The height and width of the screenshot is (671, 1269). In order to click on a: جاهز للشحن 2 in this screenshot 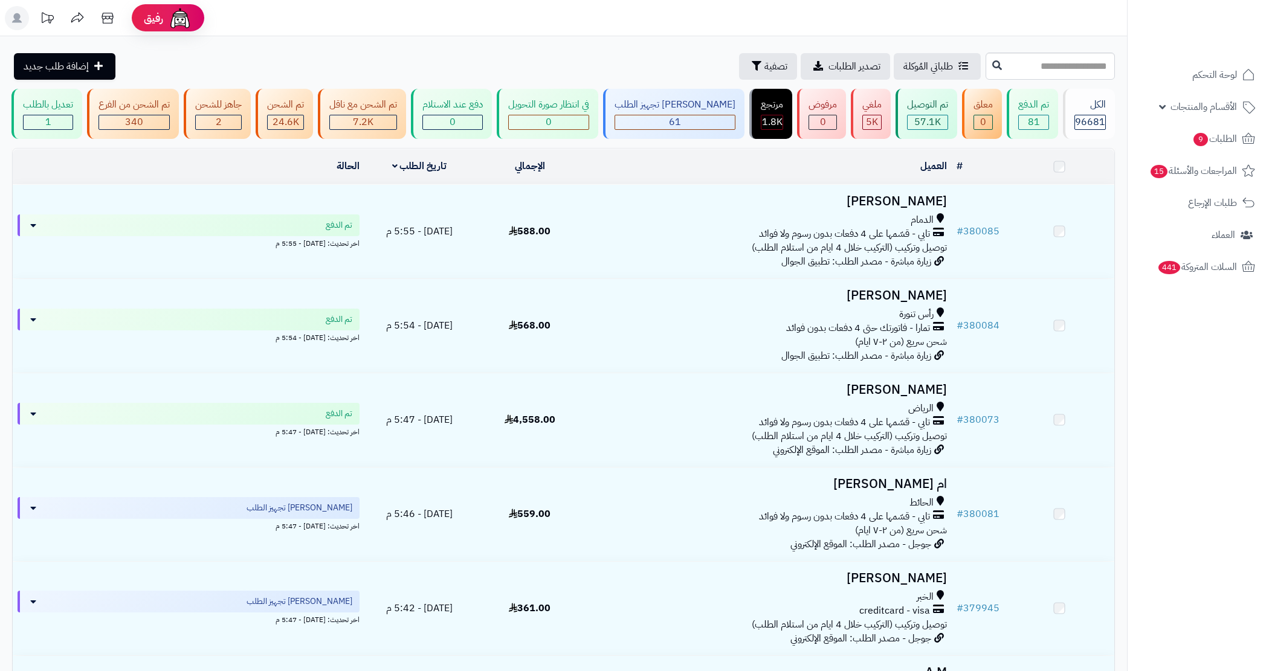, I will do `click(217, 114)`.